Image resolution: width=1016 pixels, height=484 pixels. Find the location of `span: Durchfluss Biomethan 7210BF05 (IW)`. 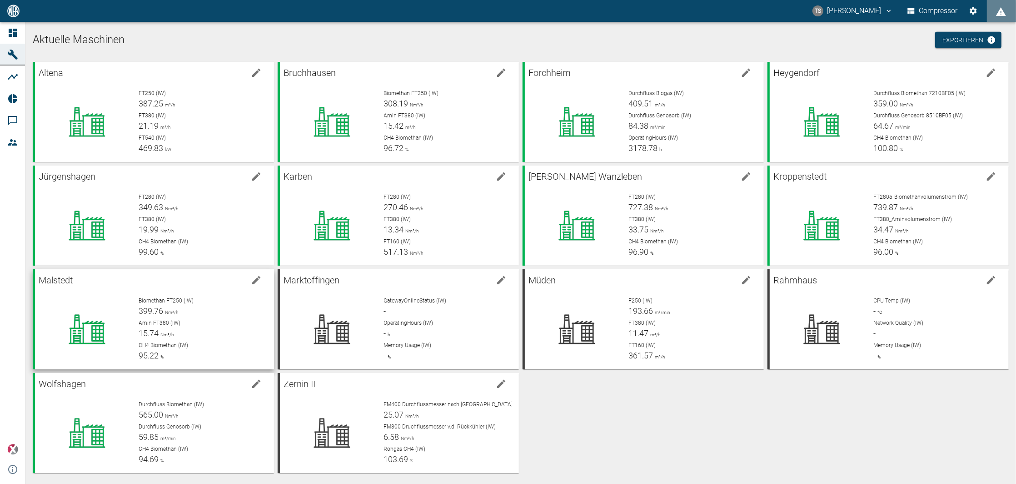

span: Durchfluss Biomethan 7210BF05 (IW) is located at coordinates (920, 93).